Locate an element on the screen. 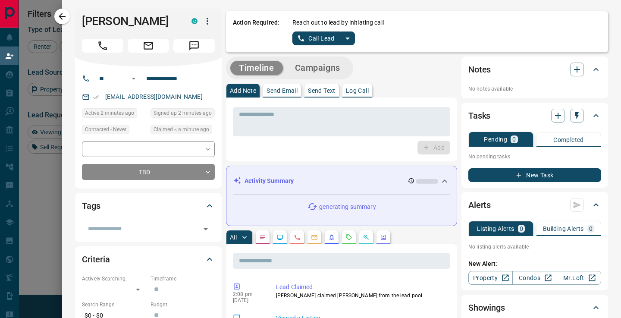  p: Completed is located at coordinates (568, 140).